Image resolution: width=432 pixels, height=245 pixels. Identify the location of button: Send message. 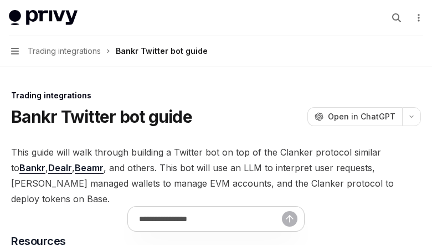
(290, 218).